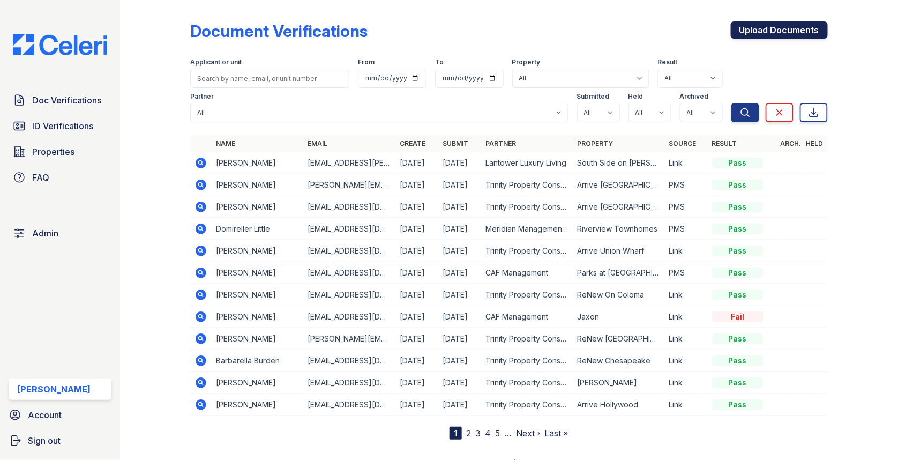 This screenshot has width=898, height=460. What do you see at coordinates (527, 229) in the screenshot?
I see `td: Meridian Management Group` at bounding box center [527, 229].